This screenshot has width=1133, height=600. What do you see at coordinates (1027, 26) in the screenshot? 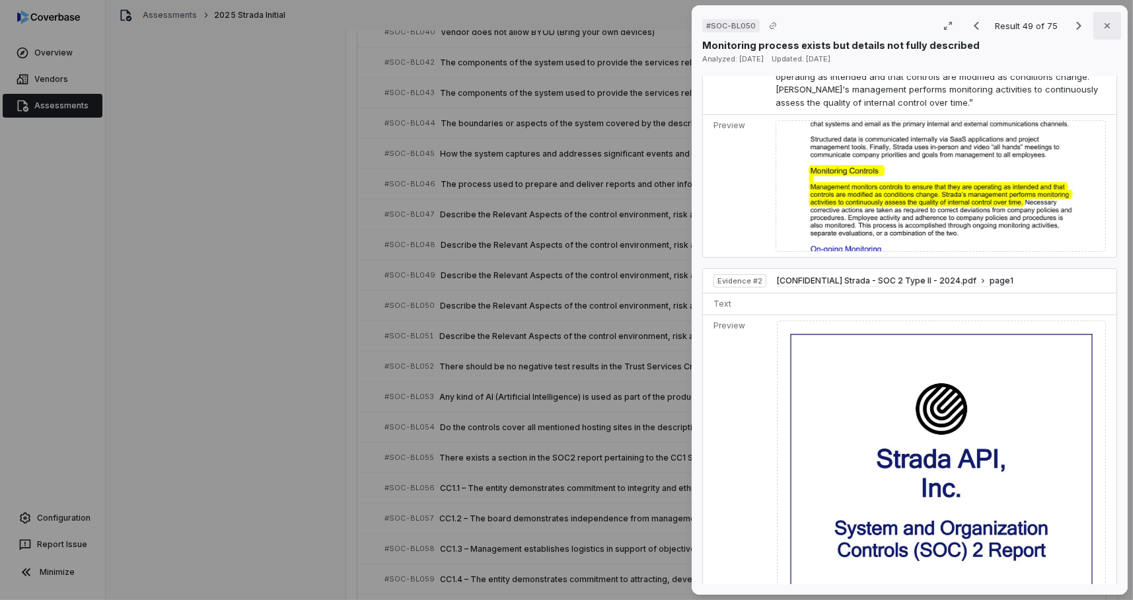
I see `p: Result 49 of 75` at bounding box center [1027, 26].